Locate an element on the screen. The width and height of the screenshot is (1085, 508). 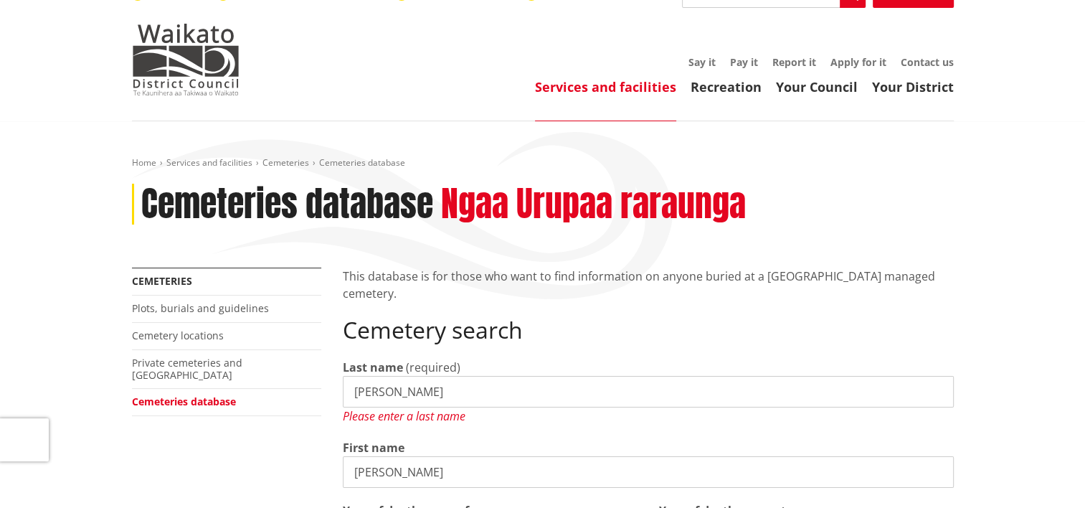
img: Waikato District Council - Te Kaunihera aa Takiwaa o Waikato is located at coordinates (186, 60).